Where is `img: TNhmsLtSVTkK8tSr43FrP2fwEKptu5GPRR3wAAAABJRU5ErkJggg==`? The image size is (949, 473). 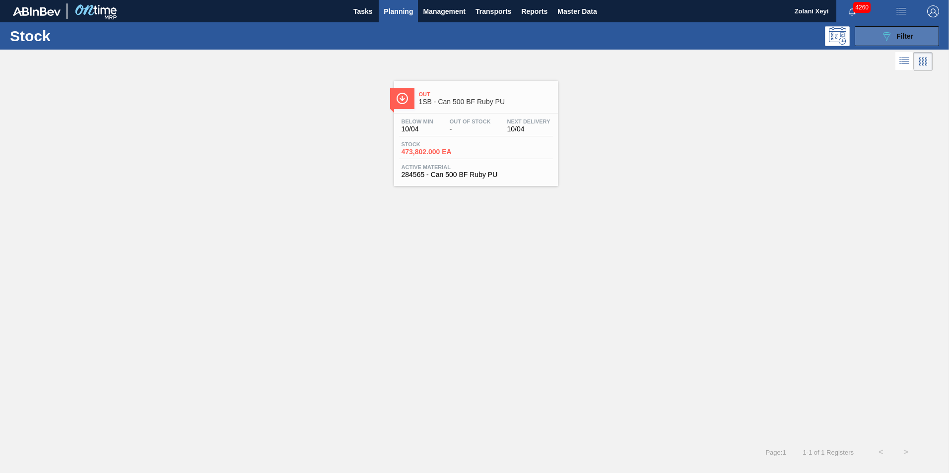 img: TNhmsLtSVTkK8tSr43FrP2fwEKptu5GPRR3wAAAABJRU5ErkJggg== is located at coordinates (37, 11).